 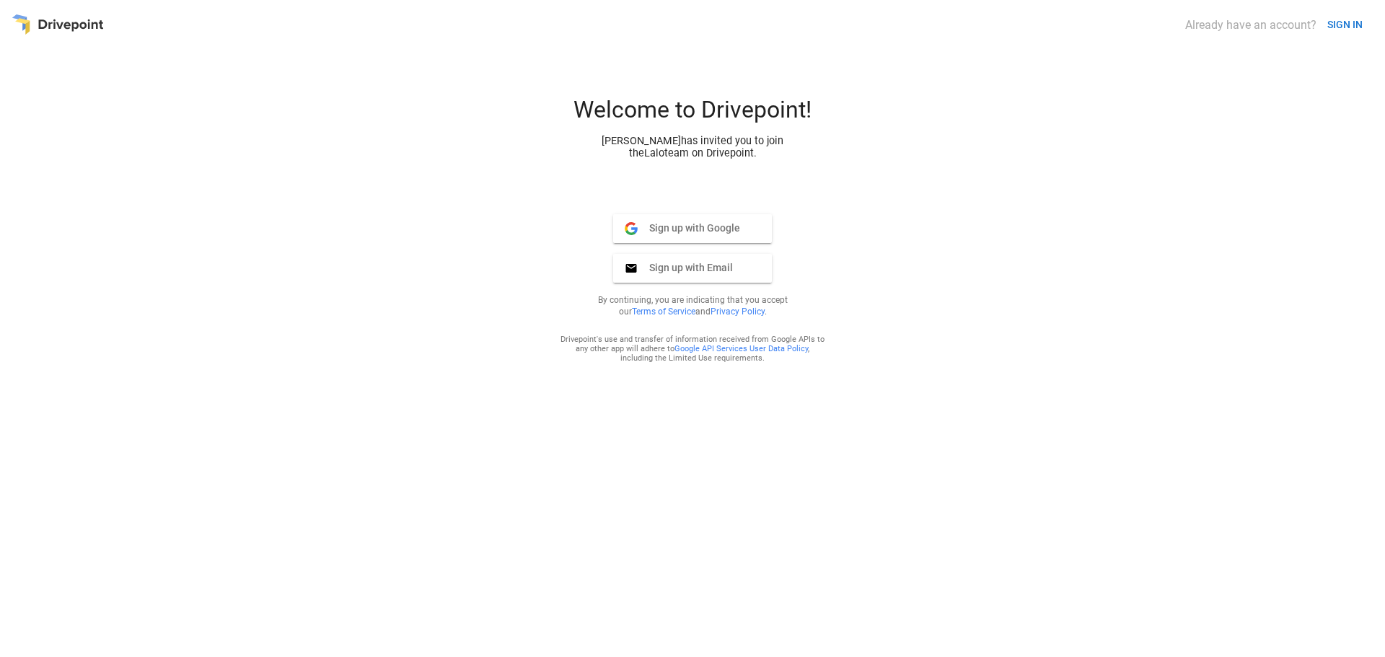 What do you see at coordinates (741, 348) in the screenshot?
I see `a: Google API Services User Data Policy` at bounding box center [741, 348].